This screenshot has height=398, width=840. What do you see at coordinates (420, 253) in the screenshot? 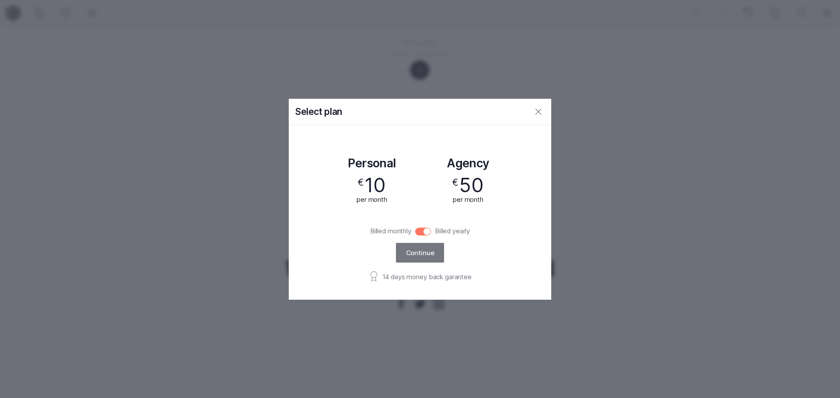
I see `button: Continue` at bounding box center [420, 253].